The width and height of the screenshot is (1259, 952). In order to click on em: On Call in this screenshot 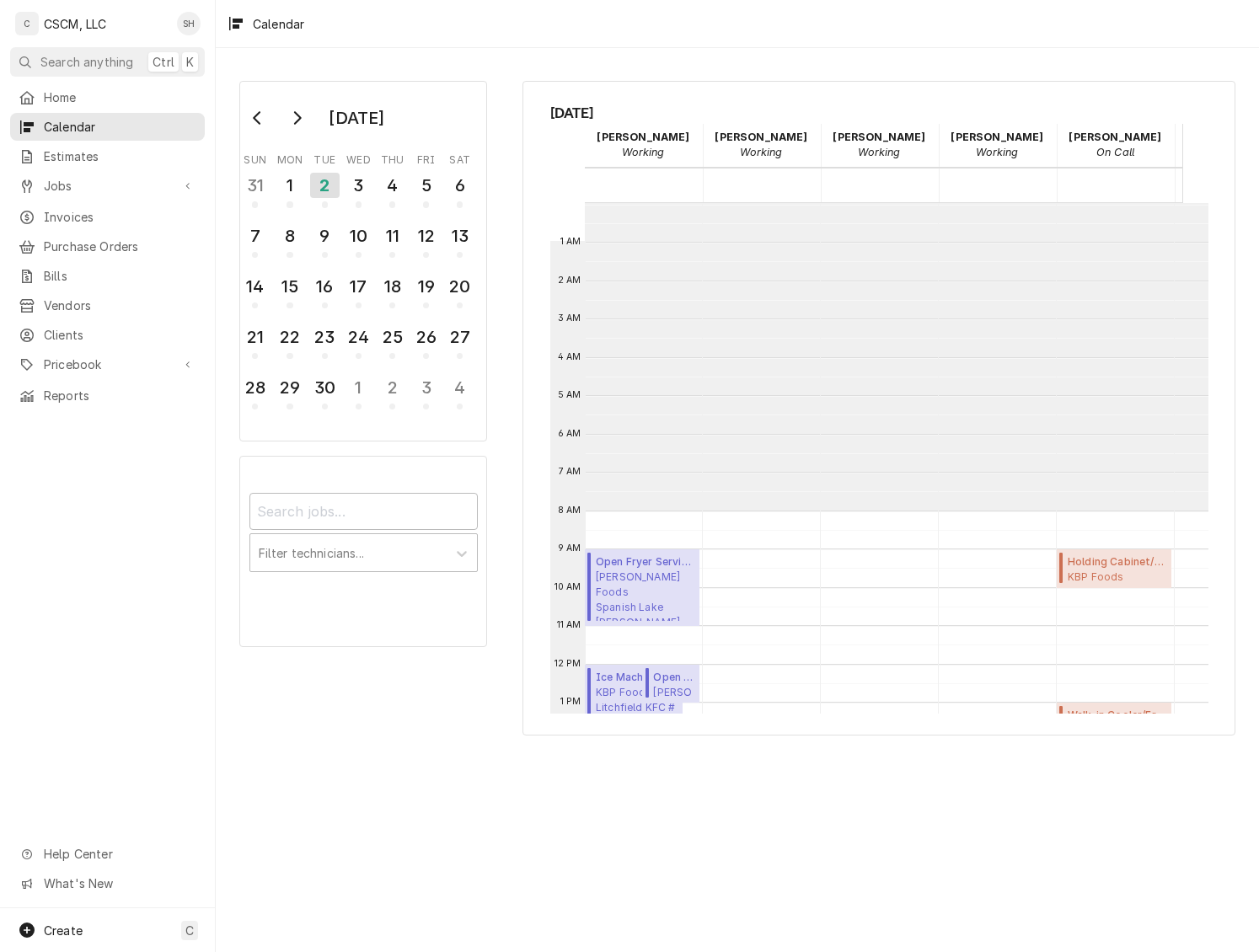, I will do `click(1115, 151)`.